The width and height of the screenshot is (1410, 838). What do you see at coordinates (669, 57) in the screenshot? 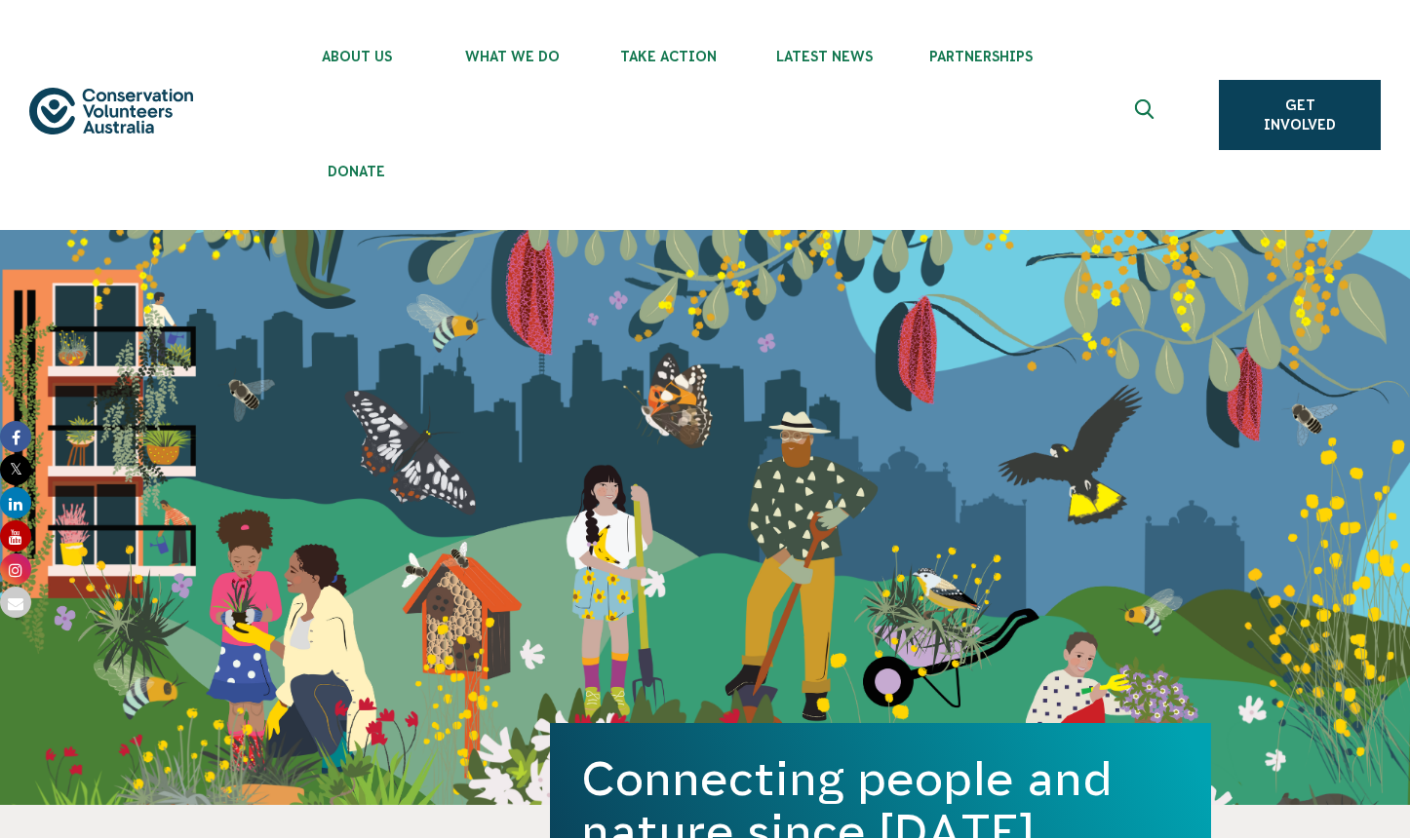
I see `span: Take Action` at bounding box center [669, 57].